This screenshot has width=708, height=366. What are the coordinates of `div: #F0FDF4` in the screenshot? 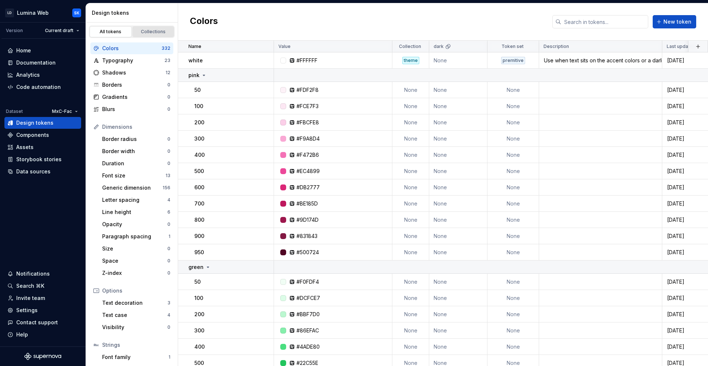 It's located at (308, 282).